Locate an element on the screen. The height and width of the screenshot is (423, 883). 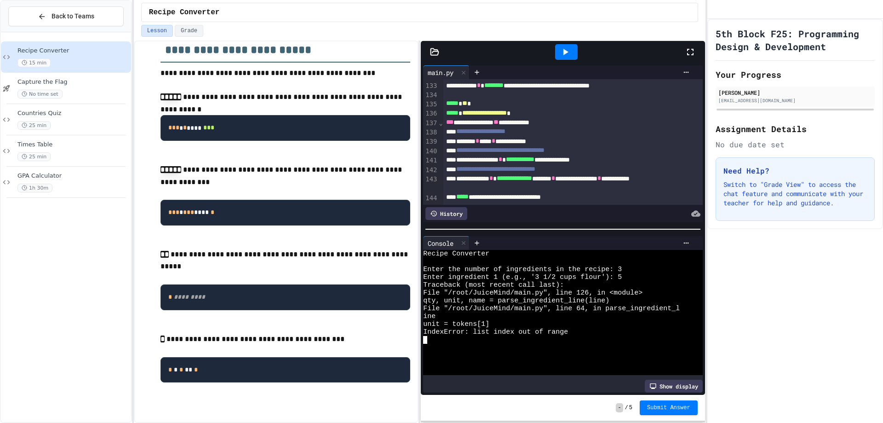
h1: 5th Block F25: Programming Design & Development is located at coordinates (795, 40).